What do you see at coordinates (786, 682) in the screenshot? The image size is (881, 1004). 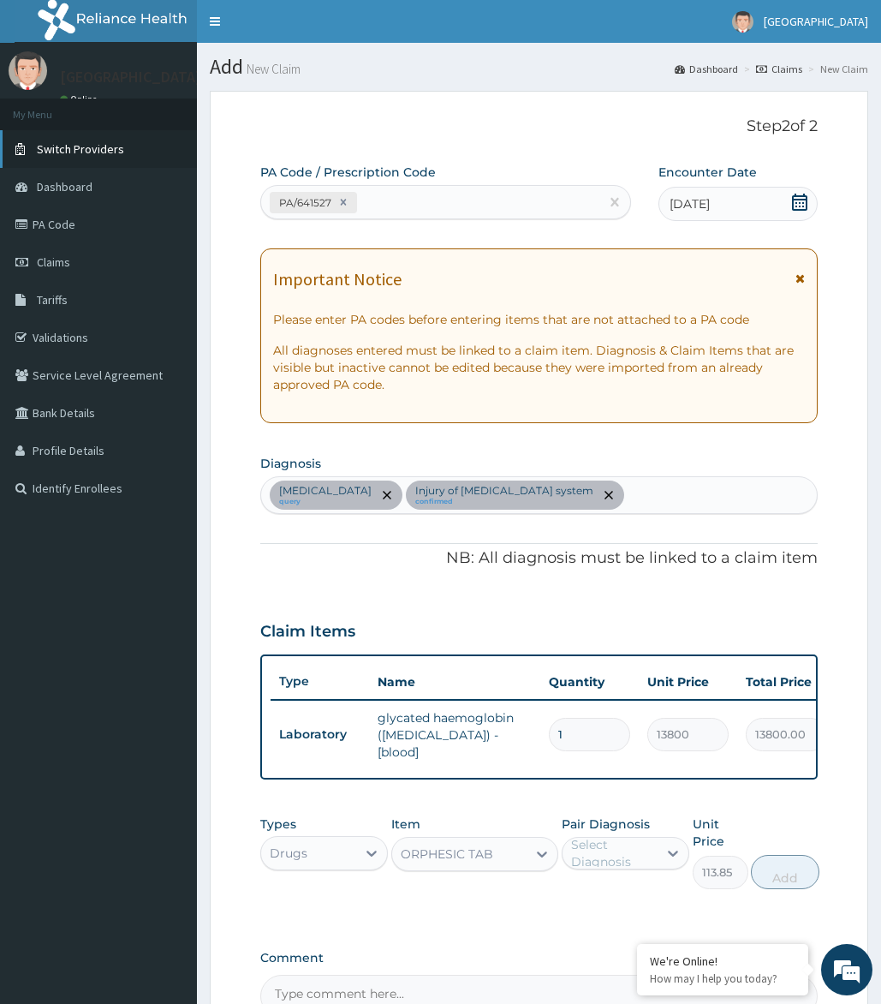 I see `th: Total Price` at bounding box center [786, 682].